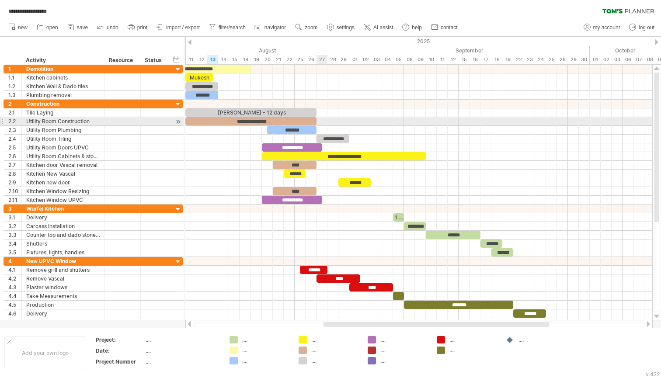 The image size is (661, 378). Describe the element at coordinates (15, 69) in the screenshot. I see `div: 1` at that location.